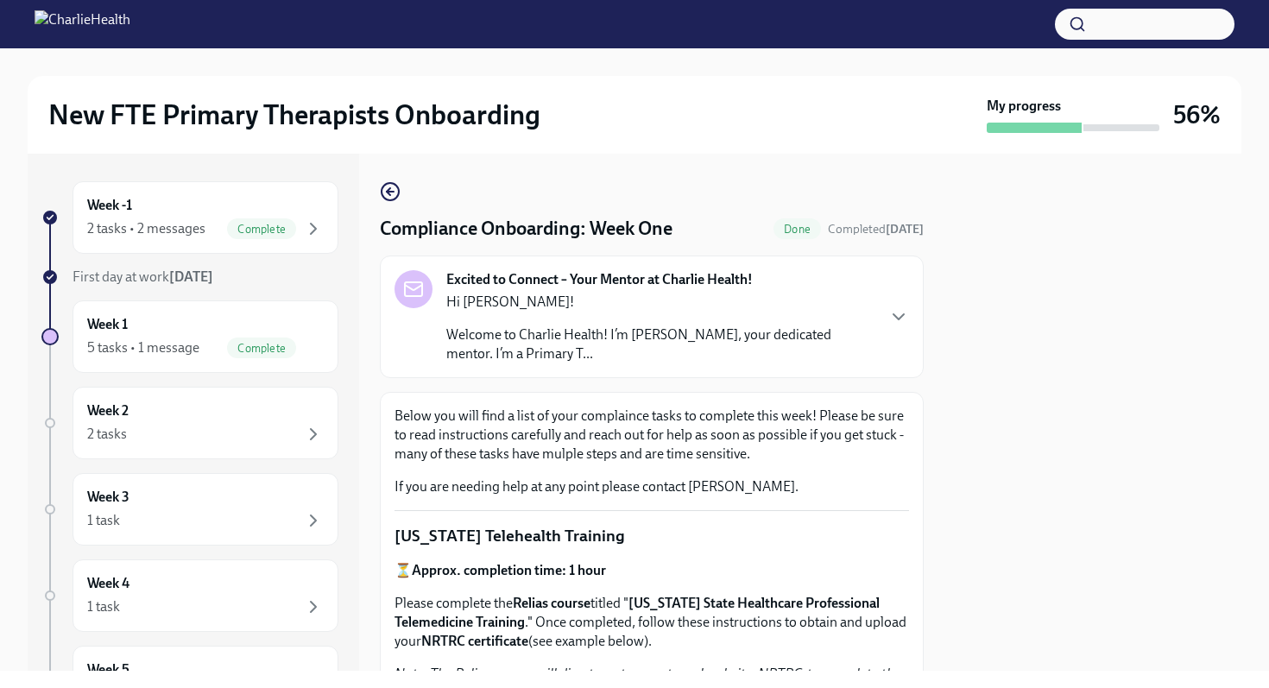 Image resolution: width=1269 pixels, height=688 pixels. I want to click on div: 2 tasks, so click(107, 434).